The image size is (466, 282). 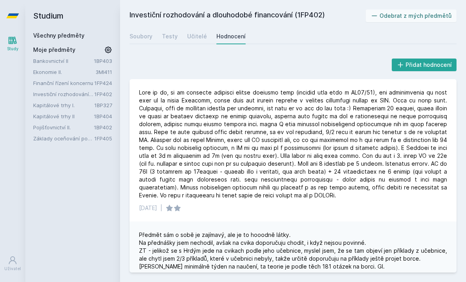 I want to click on a: Testy, so click(x=170, y=36).